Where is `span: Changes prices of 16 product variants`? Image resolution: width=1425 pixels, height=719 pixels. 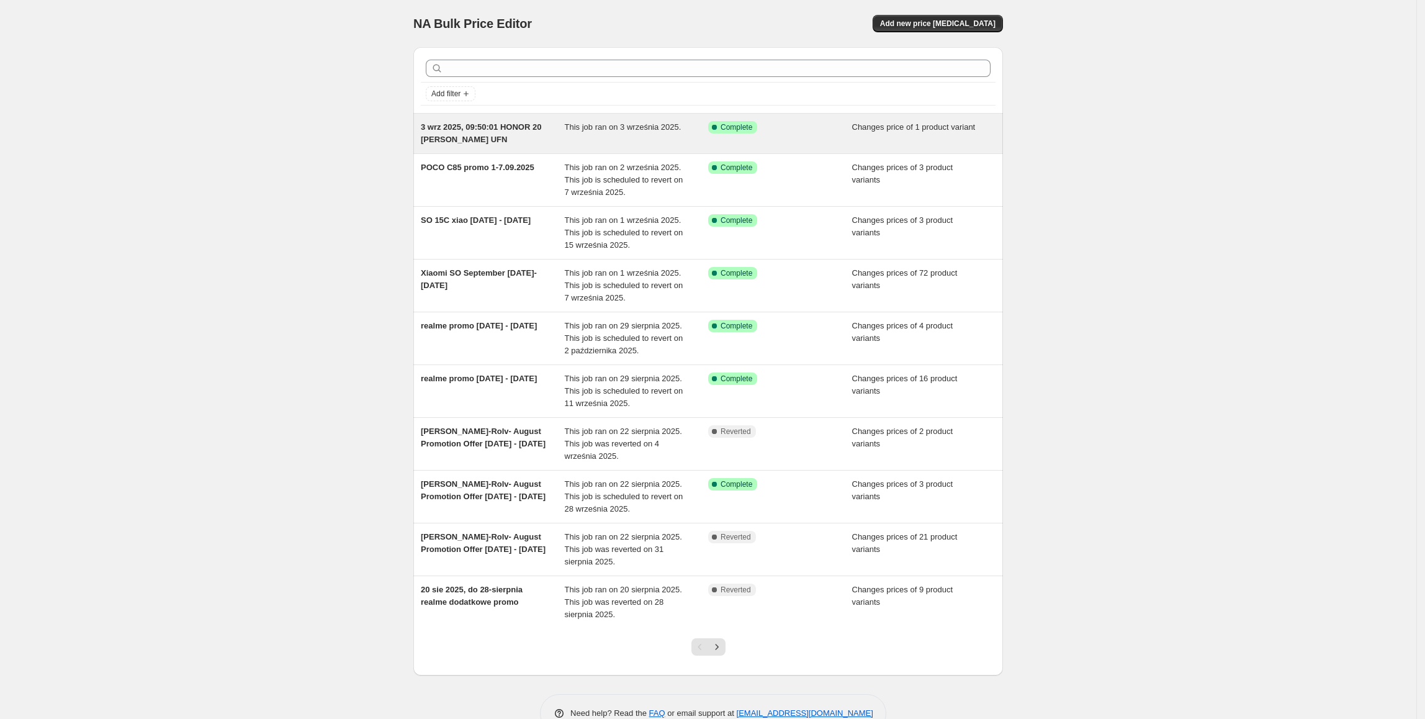
span: Changes prices of 16 product variants is located at coordinates (905, 384).